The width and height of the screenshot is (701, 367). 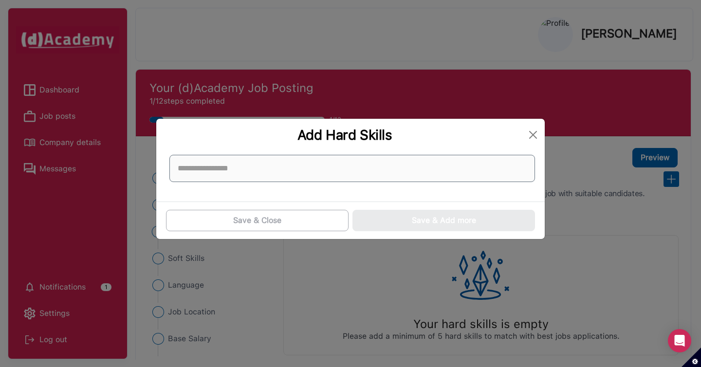 I want to click on div: Open Intercom Messenger, so click(x=679, y=341).